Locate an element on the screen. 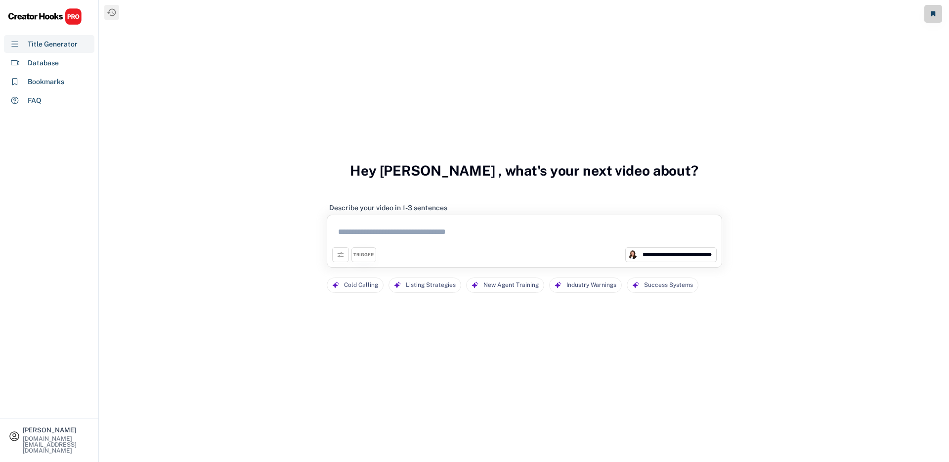 The width and height of the screenshot is (949, 462). div: Title Generator is located at coordinates (52, 44).